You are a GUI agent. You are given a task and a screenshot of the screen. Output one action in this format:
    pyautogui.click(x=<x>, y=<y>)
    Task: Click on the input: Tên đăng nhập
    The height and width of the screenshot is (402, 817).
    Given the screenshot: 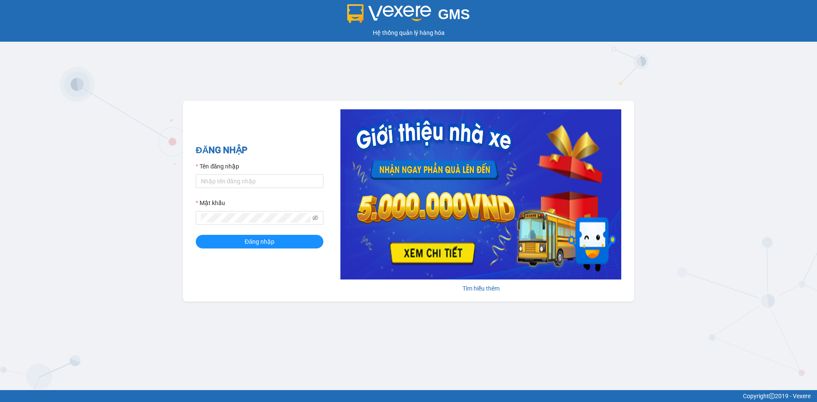 What is the action you would take?
    pyautogui.click(x=260, y=181)
    